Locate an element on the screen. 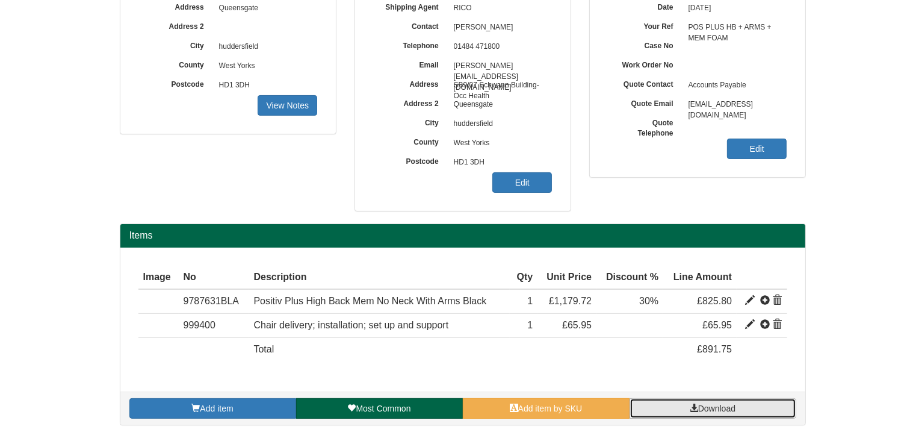 This screenshot has height=435, width=907. span: Accounts Payable is located at coordinates (735, 85).